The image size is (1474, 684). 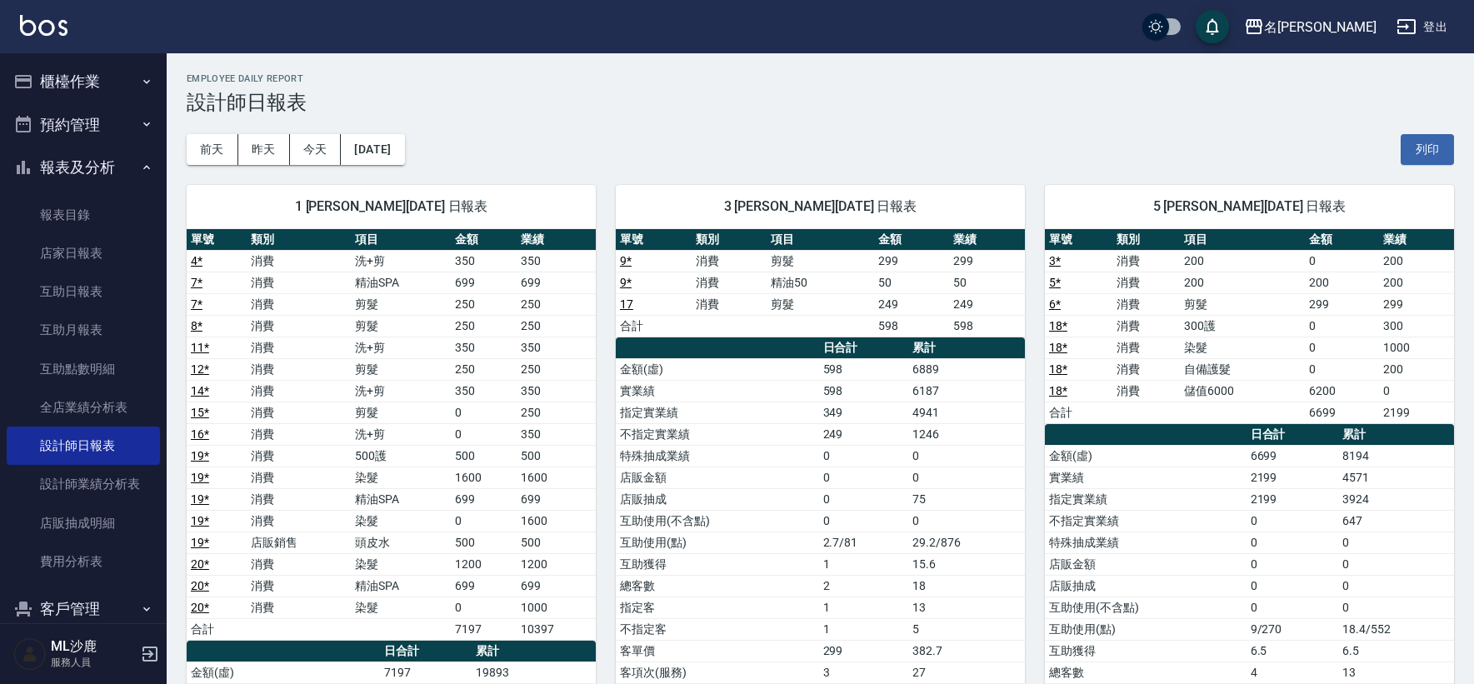 What do you see at coordinates (863, 607) in the screenshot?
I see `td: 1` at bounding box center [863, 607].